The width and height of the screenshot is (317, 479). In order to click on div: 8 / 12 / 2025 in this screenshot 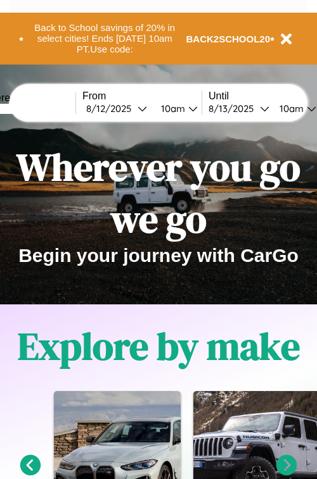, I will do `click(111, 108)`.